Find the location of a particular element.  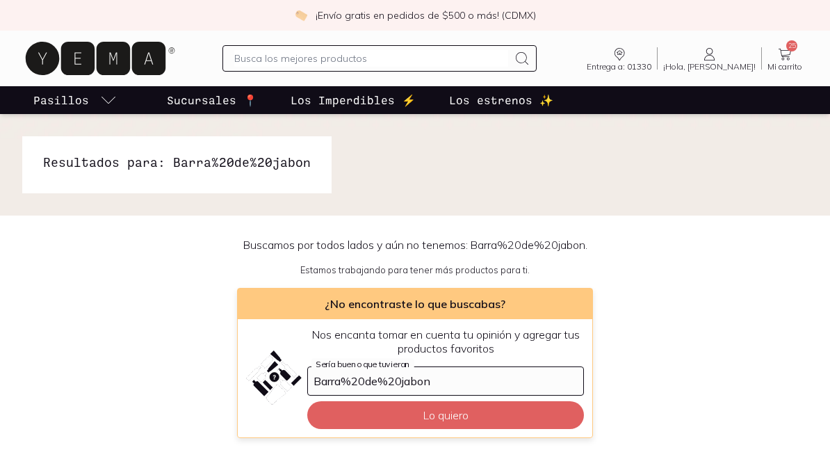

span: Entrega a: 01330 is located at coordinates (619, 67).